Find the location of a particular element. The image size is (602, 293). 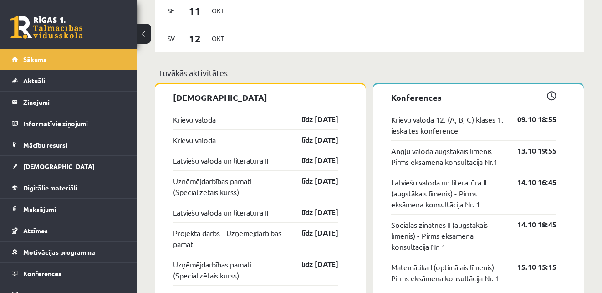

span: 11 is located at coordinates (195, 10).